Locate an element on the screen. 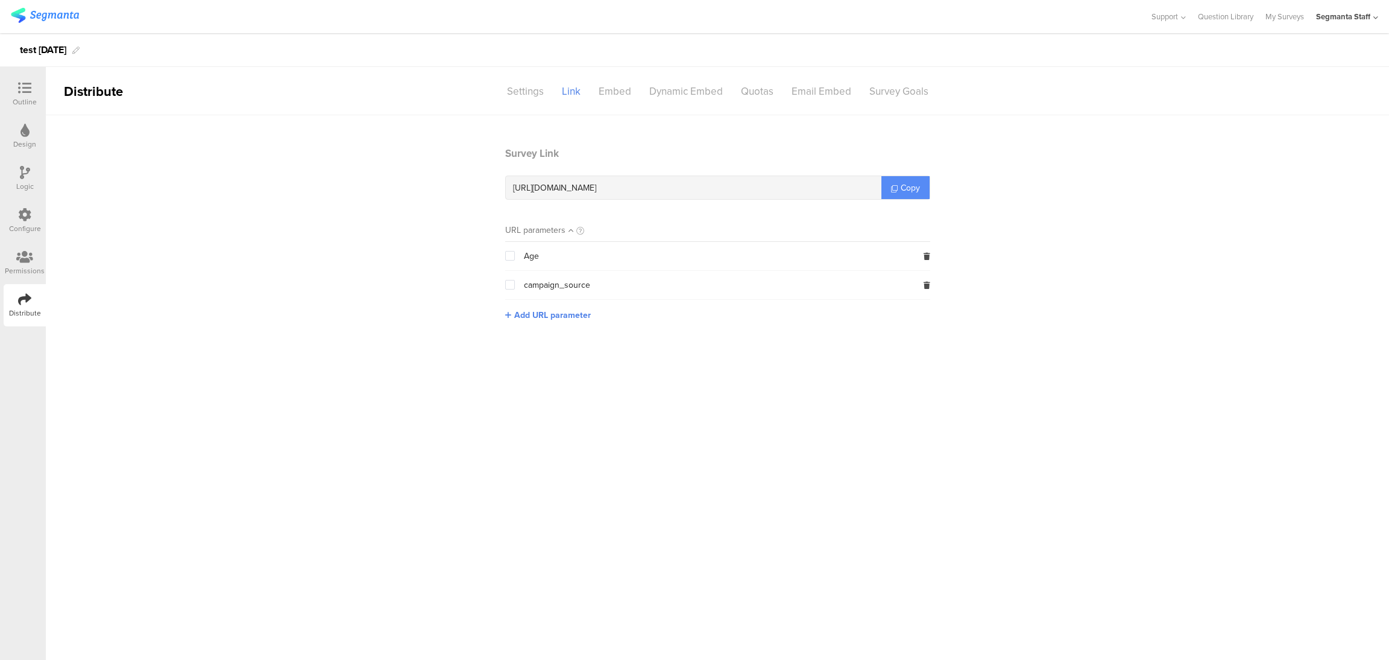 The height and width of the screenshot is (660, 1389). button: Add URL parameter is located at coordinates (548, 315).